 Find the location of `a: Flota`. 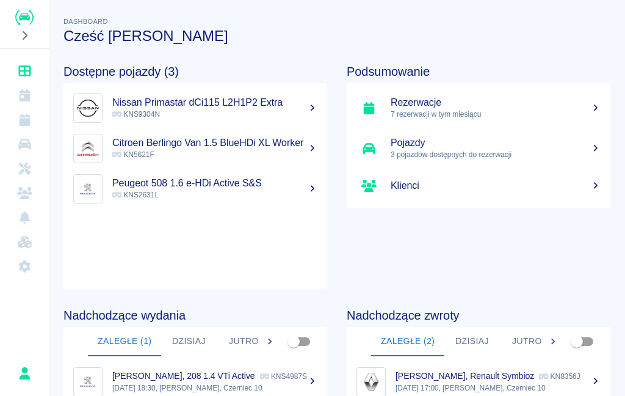

a: Flota is located at coordinates (24, 144).